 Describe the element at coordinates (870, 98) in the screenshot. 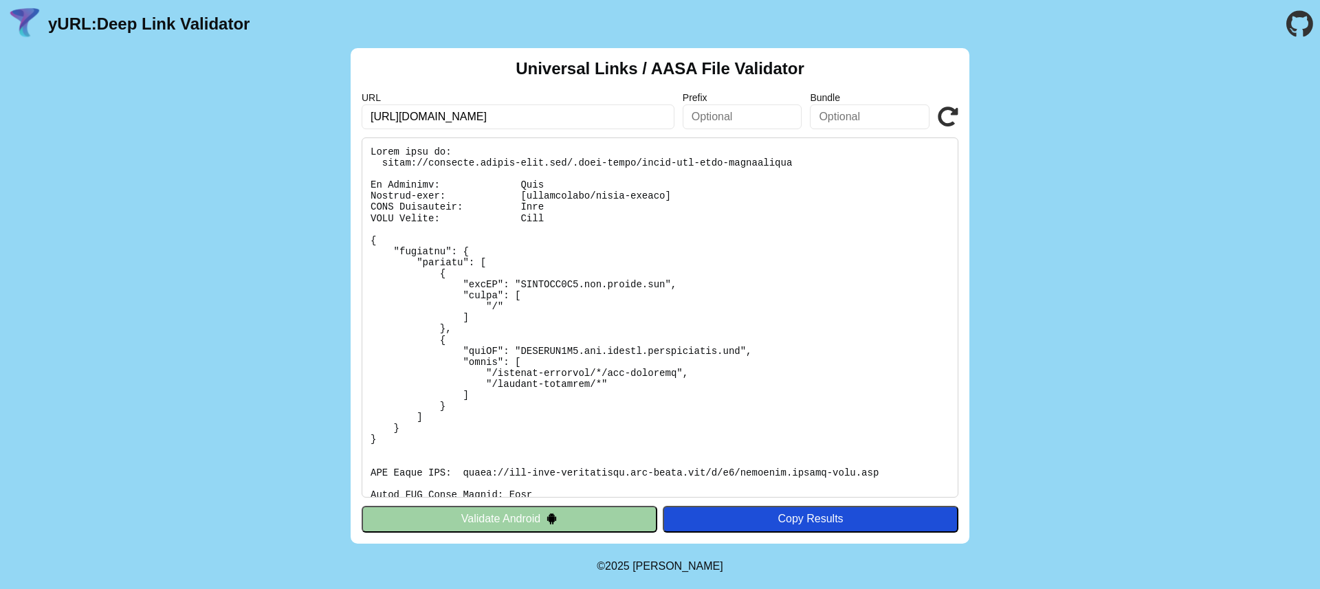

I see `label: Bundle` at that location.